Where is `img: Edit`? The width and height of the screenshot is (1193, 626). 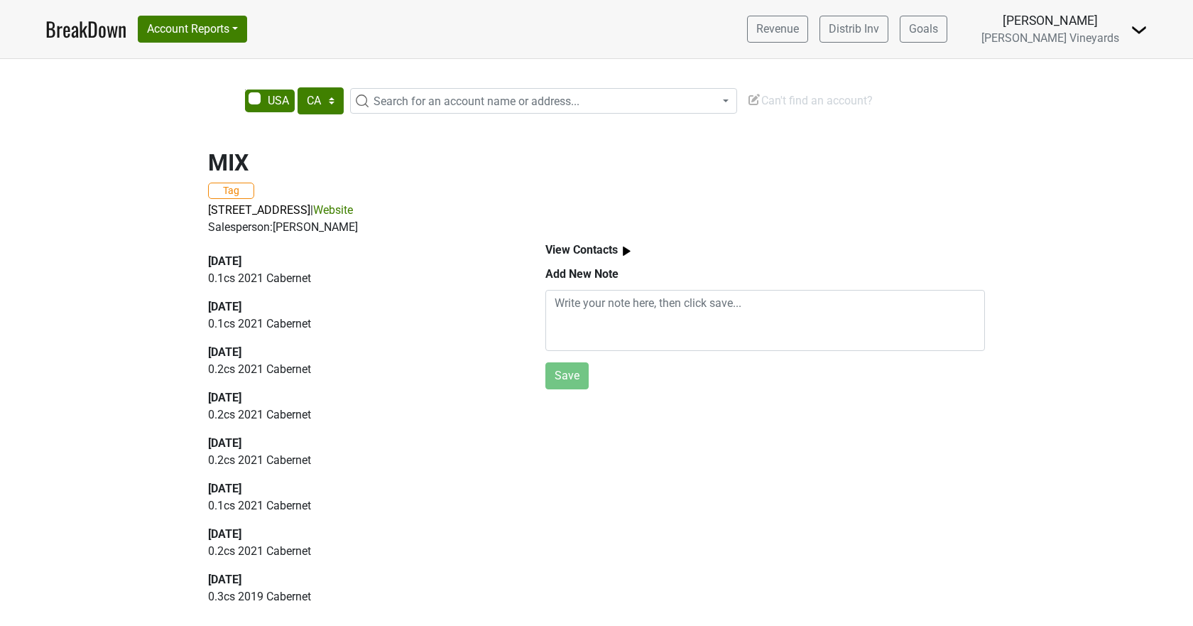
img: Edit is located at coordinates (754, 99).